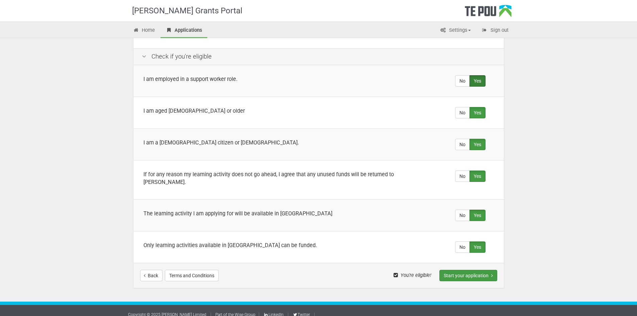  What do you see at coordinates (455, 31) in the screenshot?
I see `a: Settings` at bounding box center [455, 31].